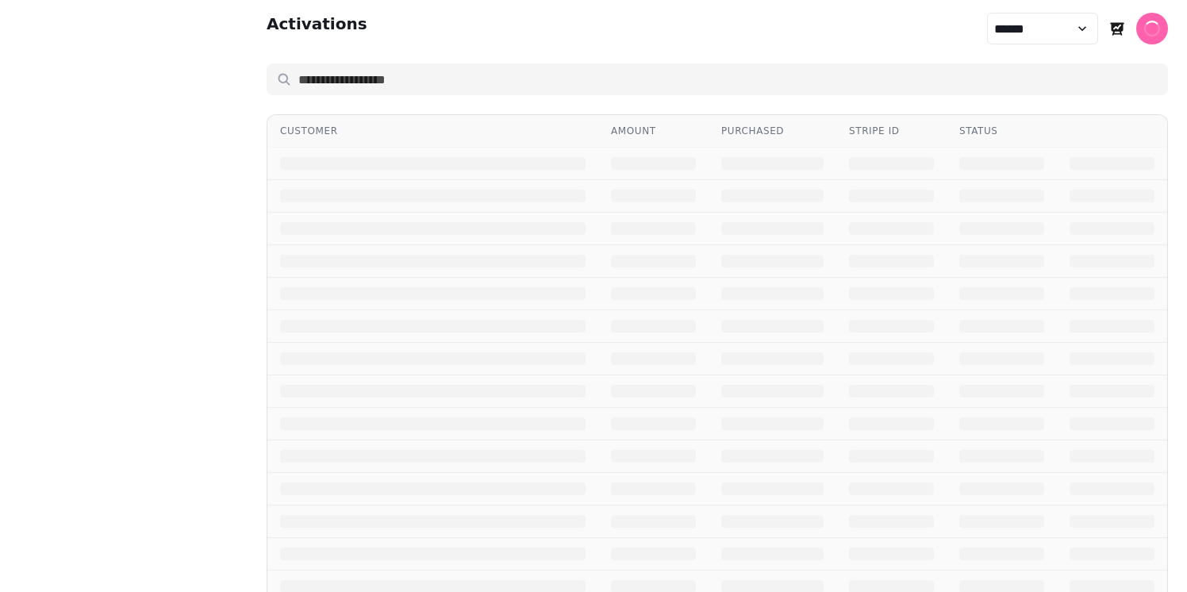 The image size is (1187, 592). What do you see at coordinates (317, 29) in the screenshot?
I see `h2: Activations` at bounding box center [317, 29].